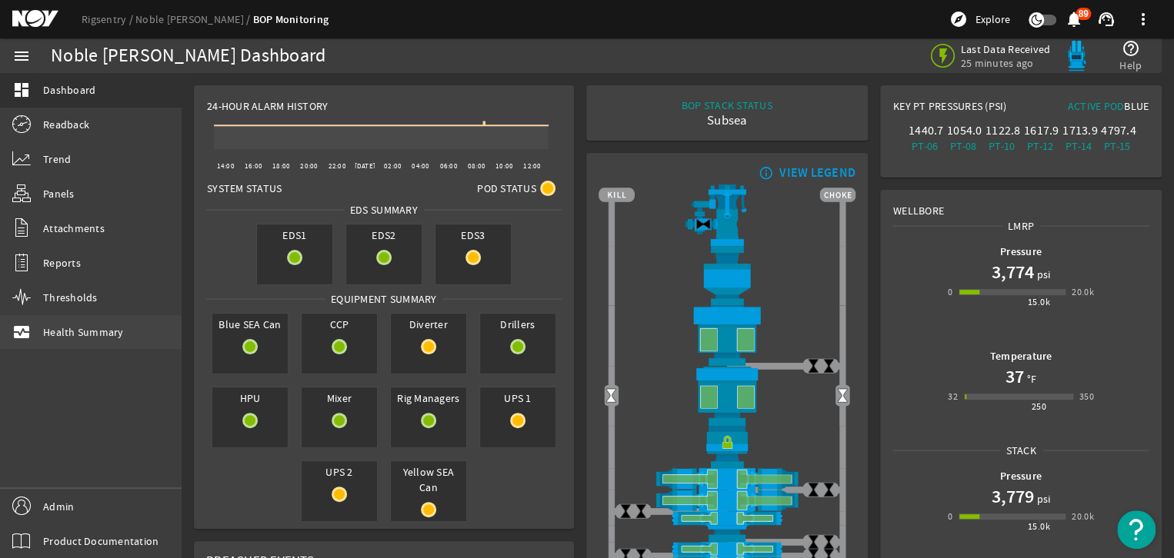 The image size is (1174, 558). Describe the element at coordinates (1076, 56) in the screenshot. I see `img: Bluepod.svg` at that location.